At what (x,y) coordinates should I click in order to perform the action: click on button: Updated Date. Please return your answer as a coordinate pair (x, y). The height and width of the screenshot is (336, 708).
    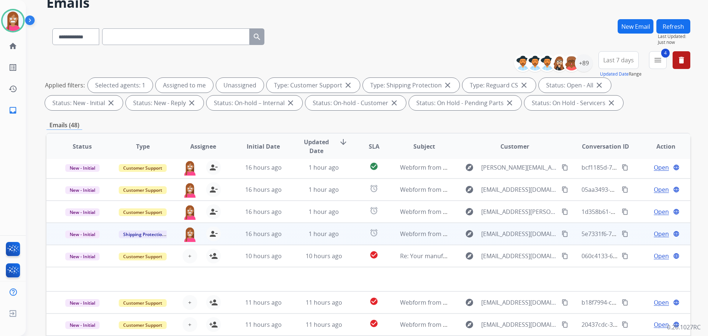
    Looking at the image, I should click on (614, 74).